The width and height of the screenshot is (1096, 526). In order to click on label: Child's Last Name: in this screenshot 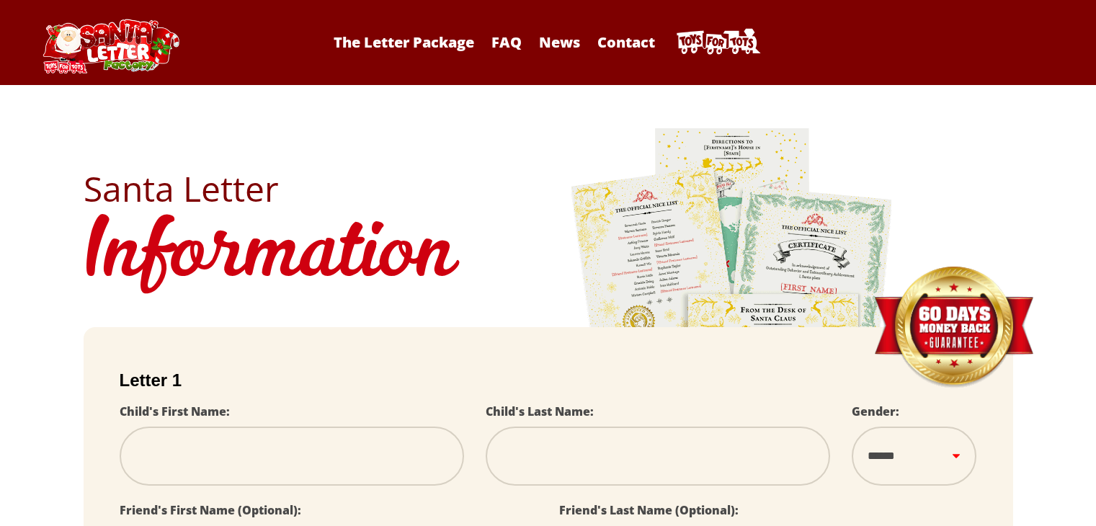, I will do `click(540, 411)`.